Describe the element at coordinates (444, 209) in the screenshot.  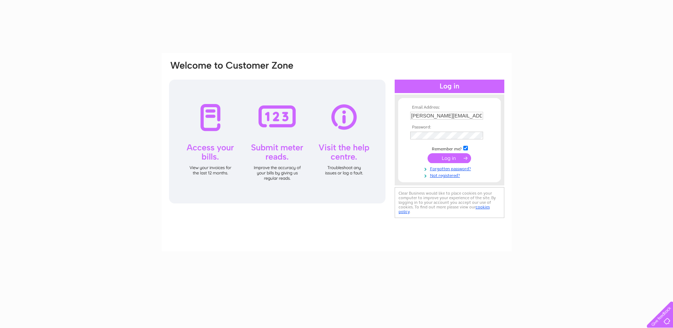
I see `a: cookies policy` at that location.